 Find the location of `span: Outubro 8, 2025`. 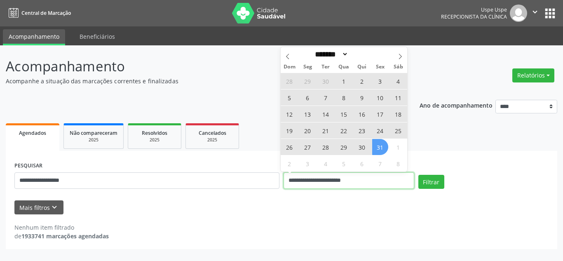

span: Outubro 8, 2025 is located at coordinates (344, 97).